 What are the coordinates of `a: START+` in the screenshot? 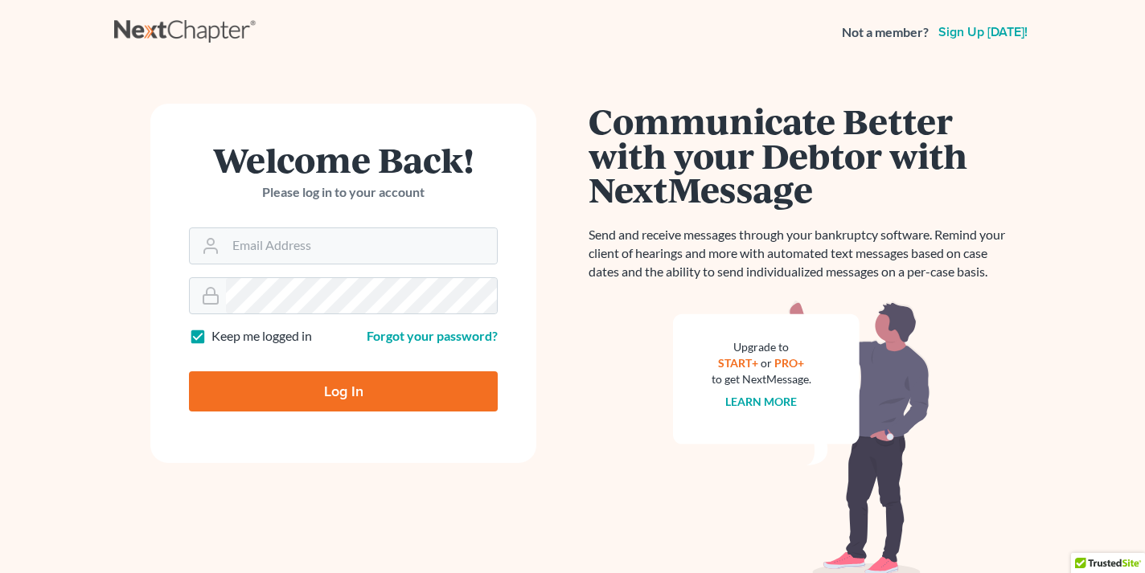 It's located at (739, 363).